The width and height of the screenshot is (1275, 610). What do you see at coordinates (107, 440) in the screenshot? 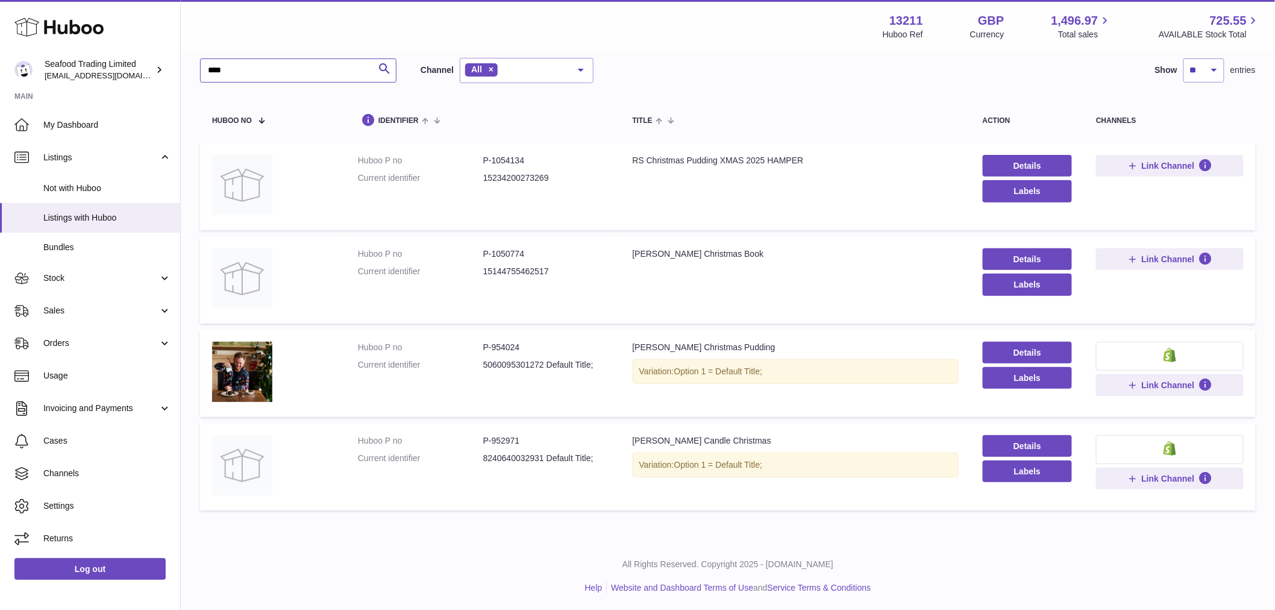
I see `span: Cases` at bounding box center [107, 440].